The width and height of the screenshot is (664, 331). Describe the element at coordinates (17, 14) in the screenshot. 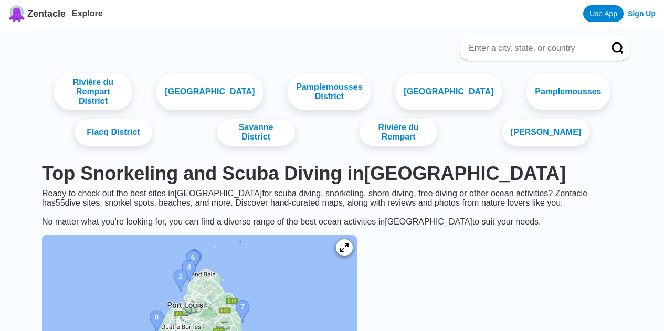

I see `img: Zentacle logo` at that location.